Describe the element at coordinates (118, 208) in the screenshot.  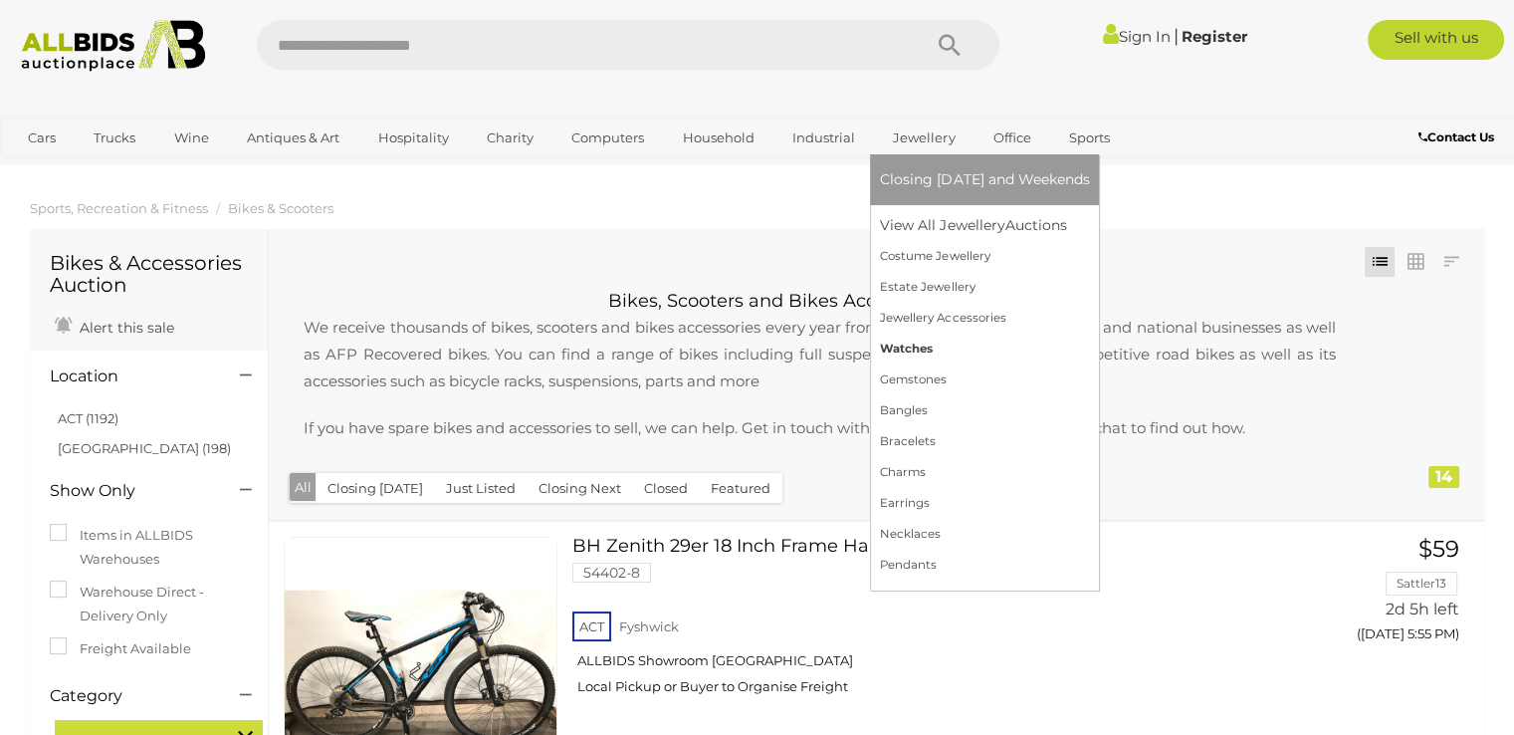
I see `a: Sports, Recreation & Fitness` at that location.